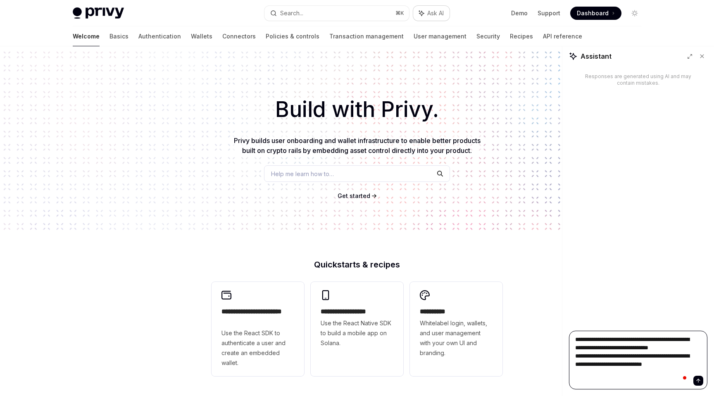  I want to click on h2: Quickstarts & recipes, so click(357, 264).